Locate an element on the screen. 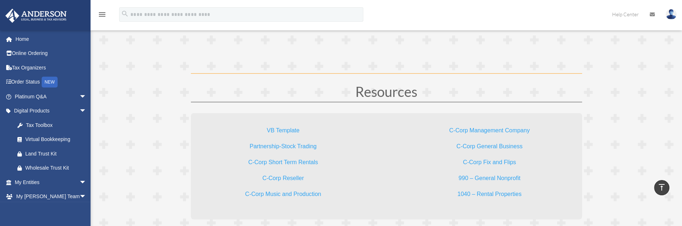  a: My Entitiesarrow_drop_down is located at coordinates (51, 183).